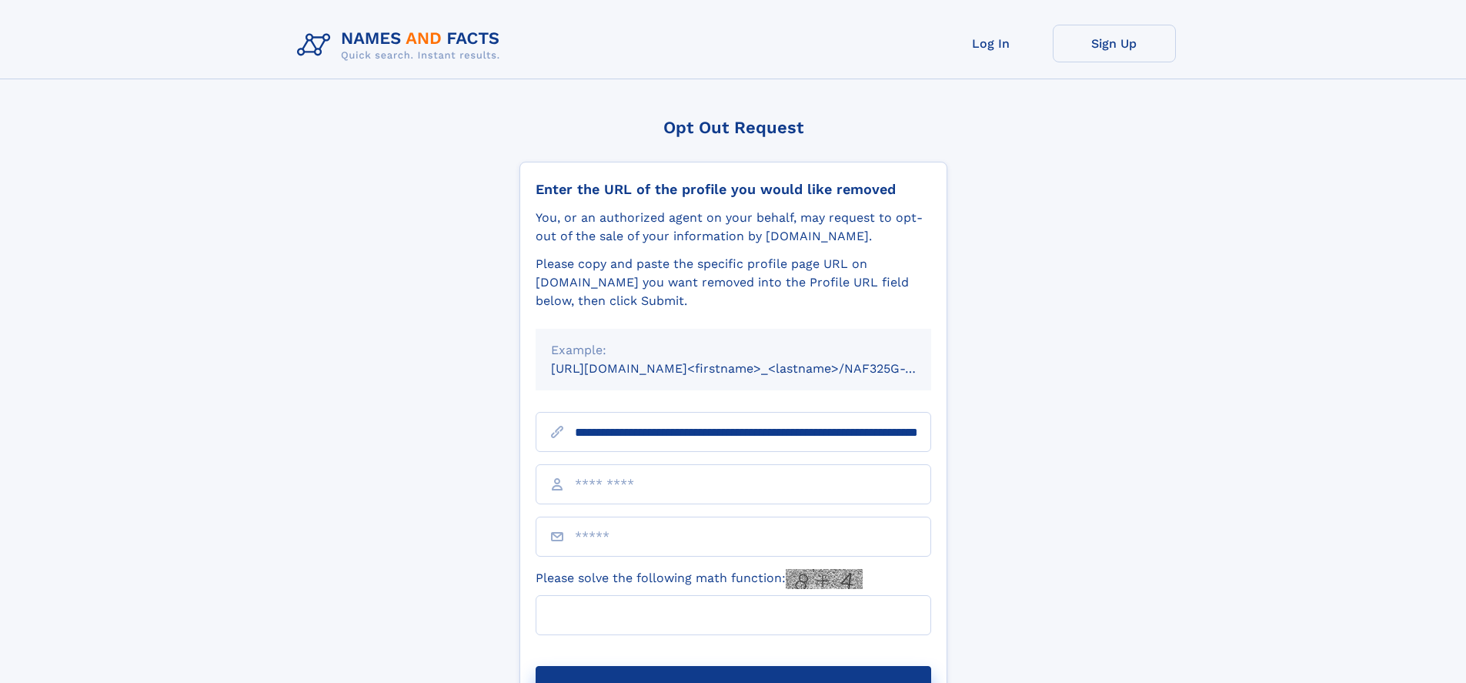 The image size is (1466, 683). I want to click on a: Sign Up, so click(1115, 43).